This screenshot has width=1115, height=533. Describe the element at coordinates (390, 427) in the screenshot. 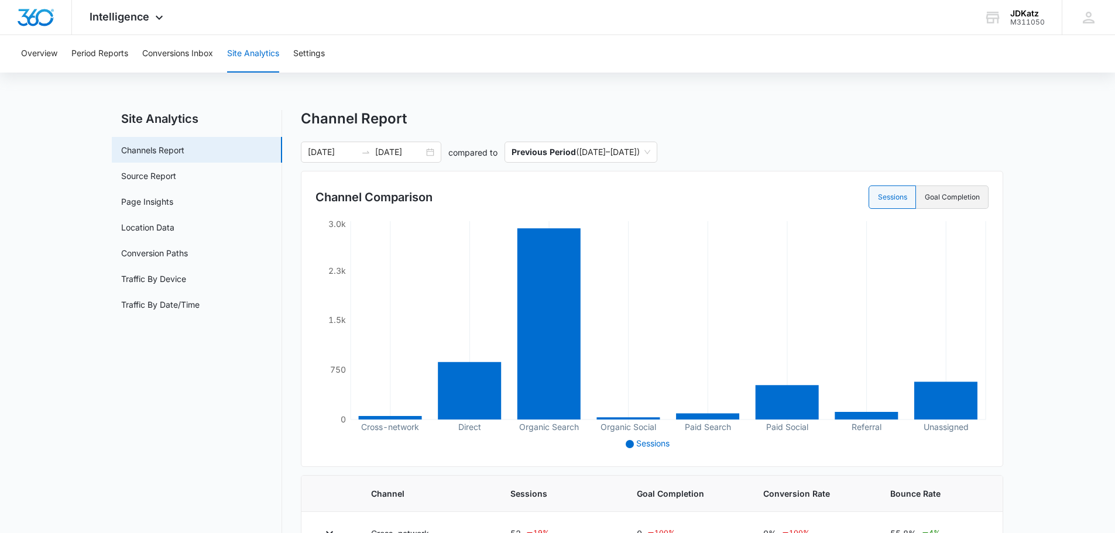

I see `tspan: Cross-network` at that location.